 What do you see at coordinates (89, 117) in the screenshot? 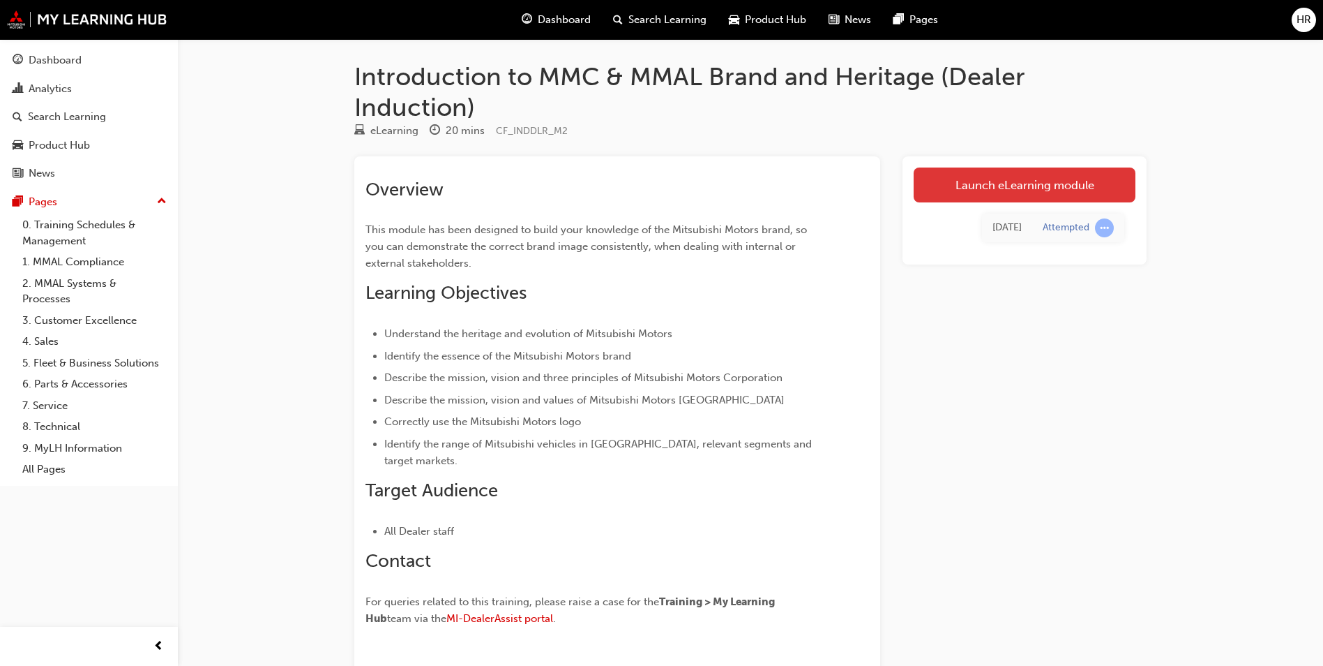
I see `button: DashboardAnalyticsSearch LearningProduct HubNews` at bounding box center [89, 117].